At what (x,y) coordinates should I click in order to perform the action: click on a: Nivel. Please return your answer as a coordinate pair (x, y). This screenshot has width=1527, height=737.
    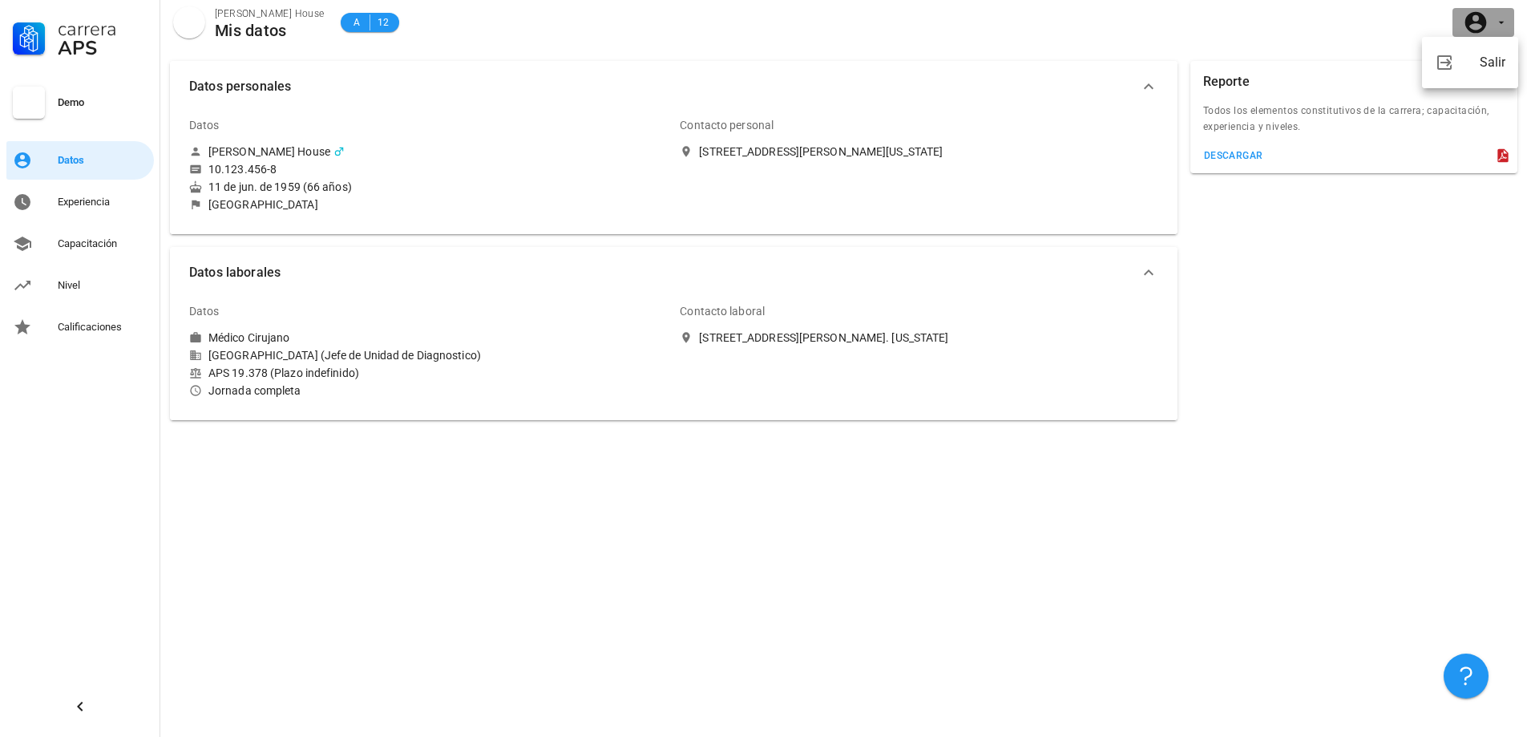
    Looking at the image, I should click on (80, 285).